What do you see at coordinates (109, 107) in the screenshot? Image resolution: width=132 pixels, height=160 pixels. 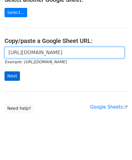 I see `a: Google Sheets` at bounding box center [109, 107].